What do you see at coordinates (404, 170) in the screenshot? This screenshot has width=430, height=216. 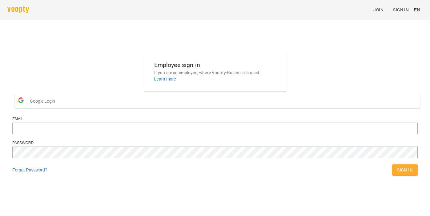 I see `button: Sign In` at bounding box center [404, 170].